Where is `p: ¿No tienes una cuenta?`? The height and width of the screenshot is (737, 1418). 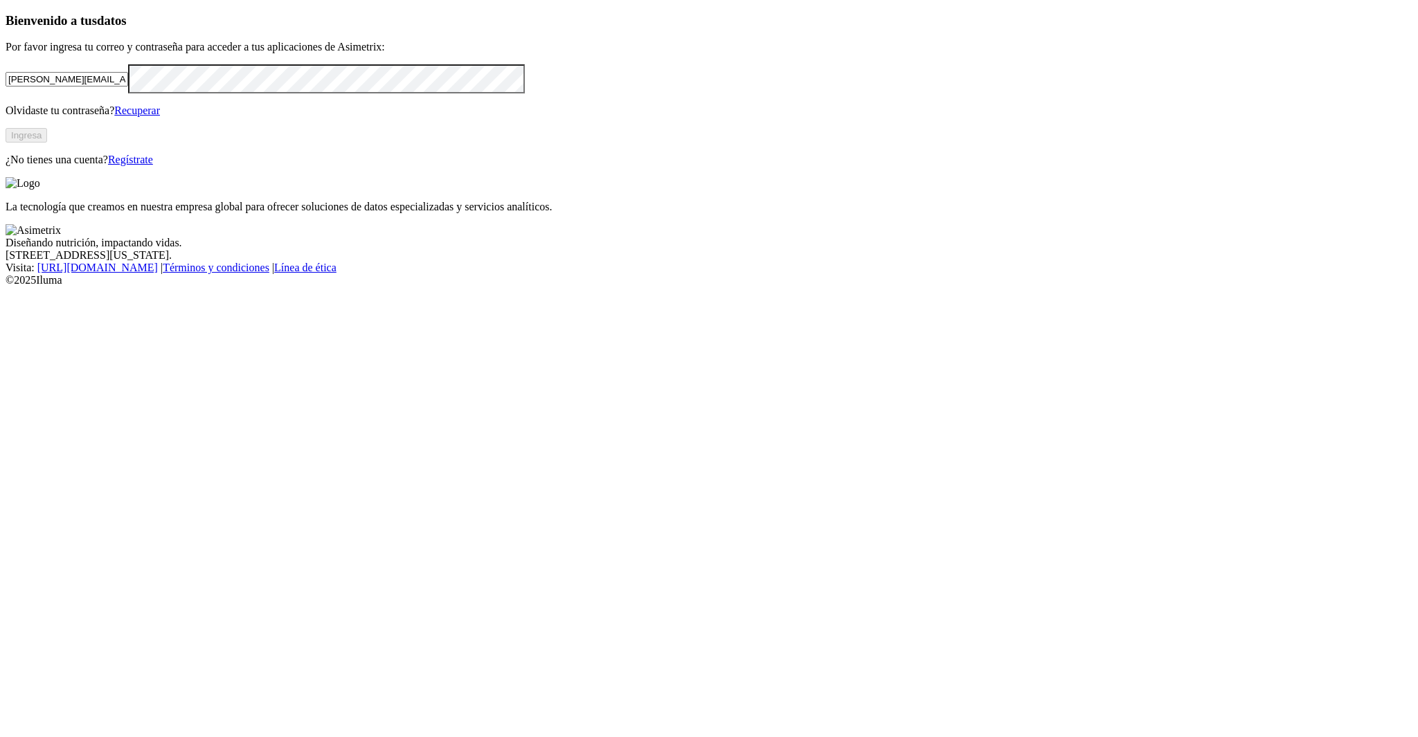
p: ¿No tienes una cuenta? is located at coordinates (709, 160).